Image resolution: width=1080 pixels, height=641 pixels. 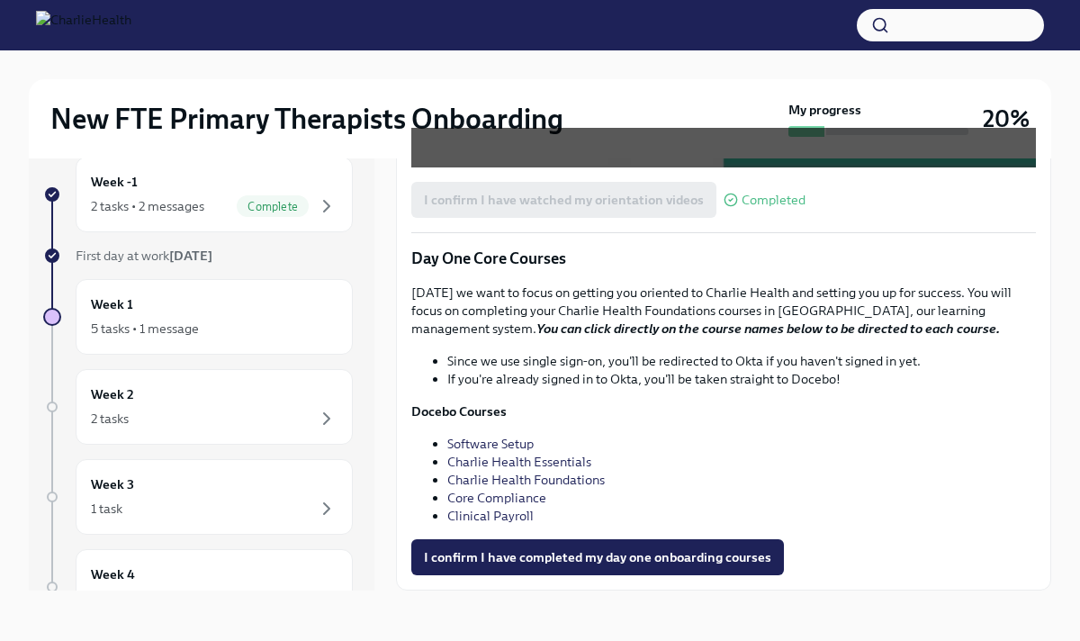 What do you see at coordinates (598, 557) in the screenshot?
I see `button: I confirm I have completed my day one onboarding courses` at bounding box center [598, 557].